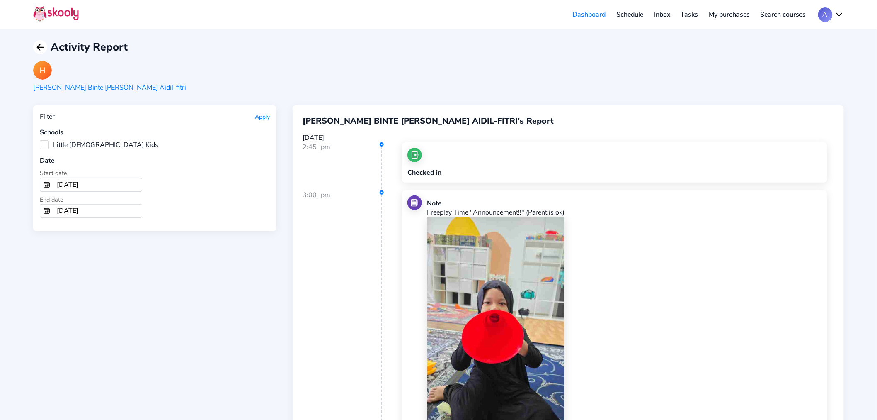 The height and width of the screenshot is (420, 877). What do you see at coordinates (729, 15) in the screenshot?
I see `a: My purchases` at bounding box center [729, 15].